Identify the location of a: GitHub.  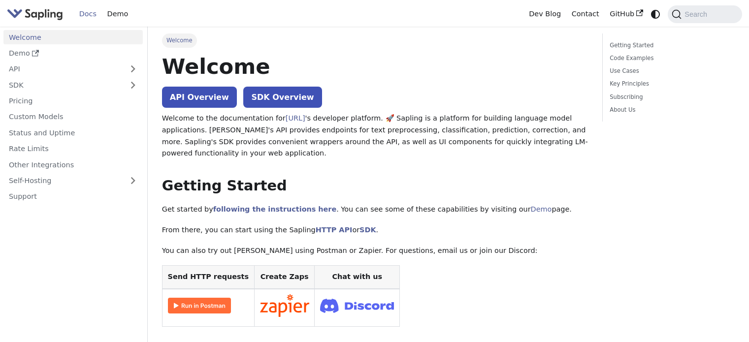
(626, 14).